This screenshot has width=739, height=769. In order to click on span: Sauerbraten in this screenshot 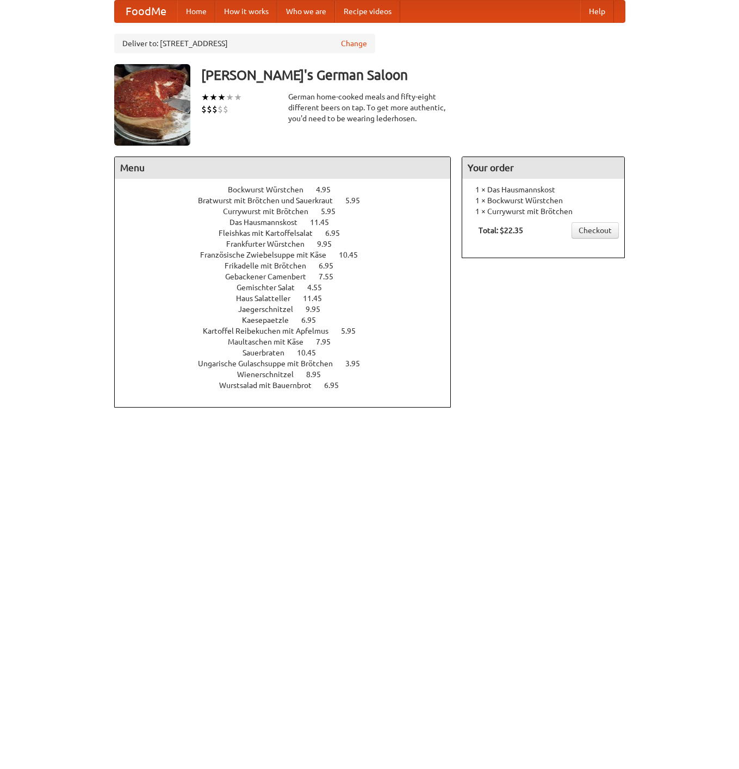, I will do `click(269, 353)`.